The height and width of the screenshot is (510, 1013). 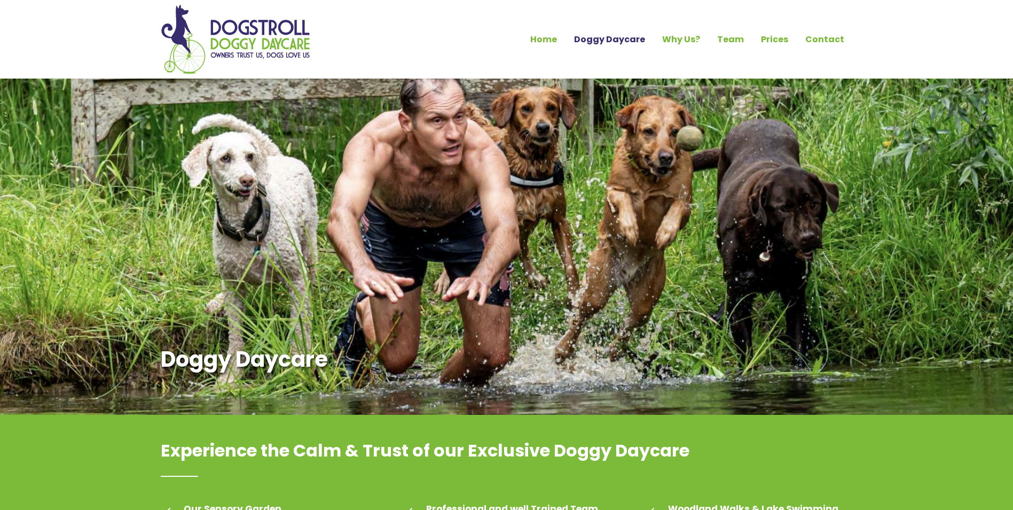 I want to click on a: Doggy Daycare, so click(x=609, y=40).